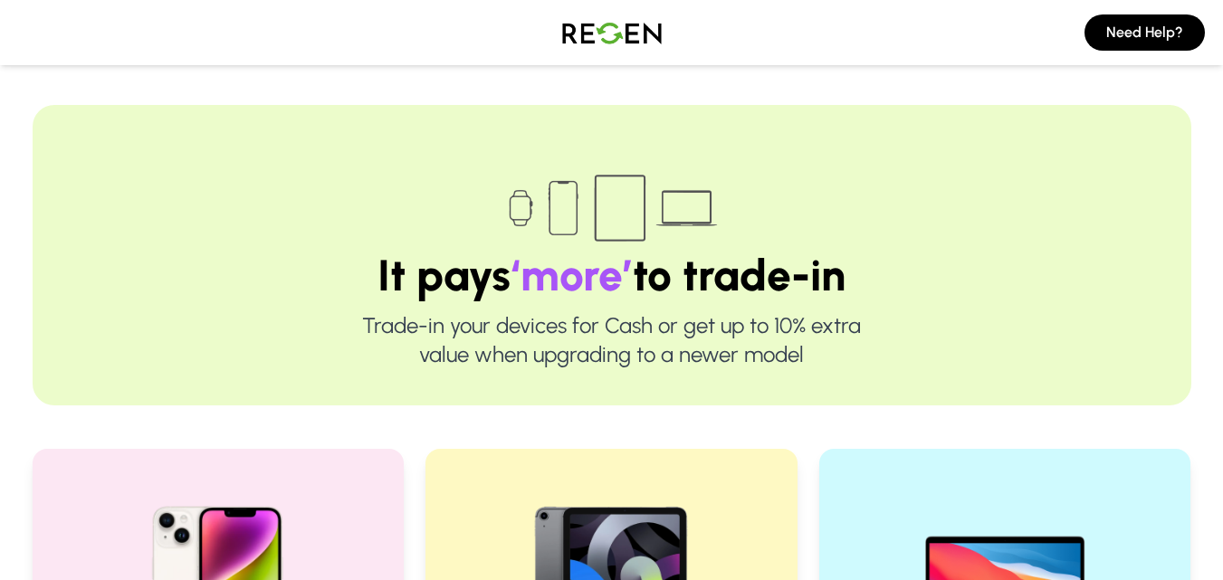  I want to click on a: Need Help?, so click(1145, 33).